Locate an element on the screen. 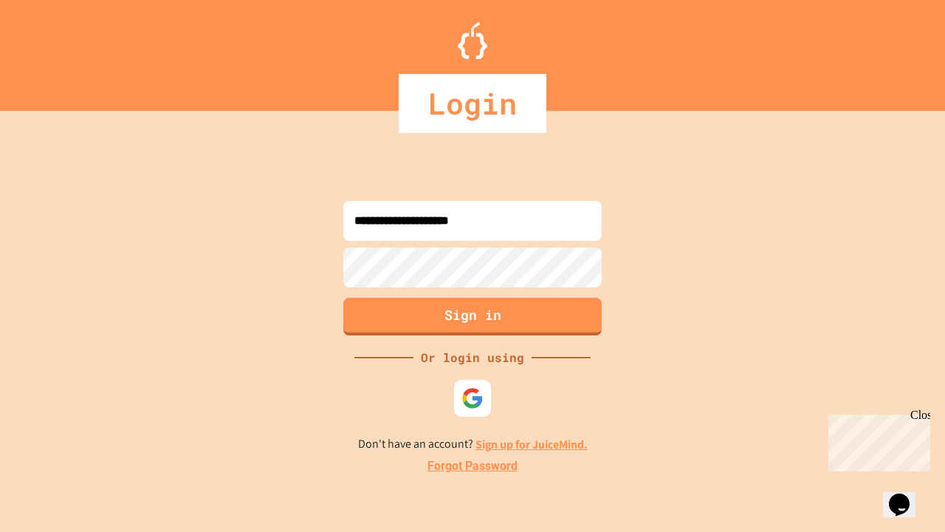 The width and height of the screenshot is (945, 532). a: Sign up for JuiceMind. is located at coordinates (532, 444).